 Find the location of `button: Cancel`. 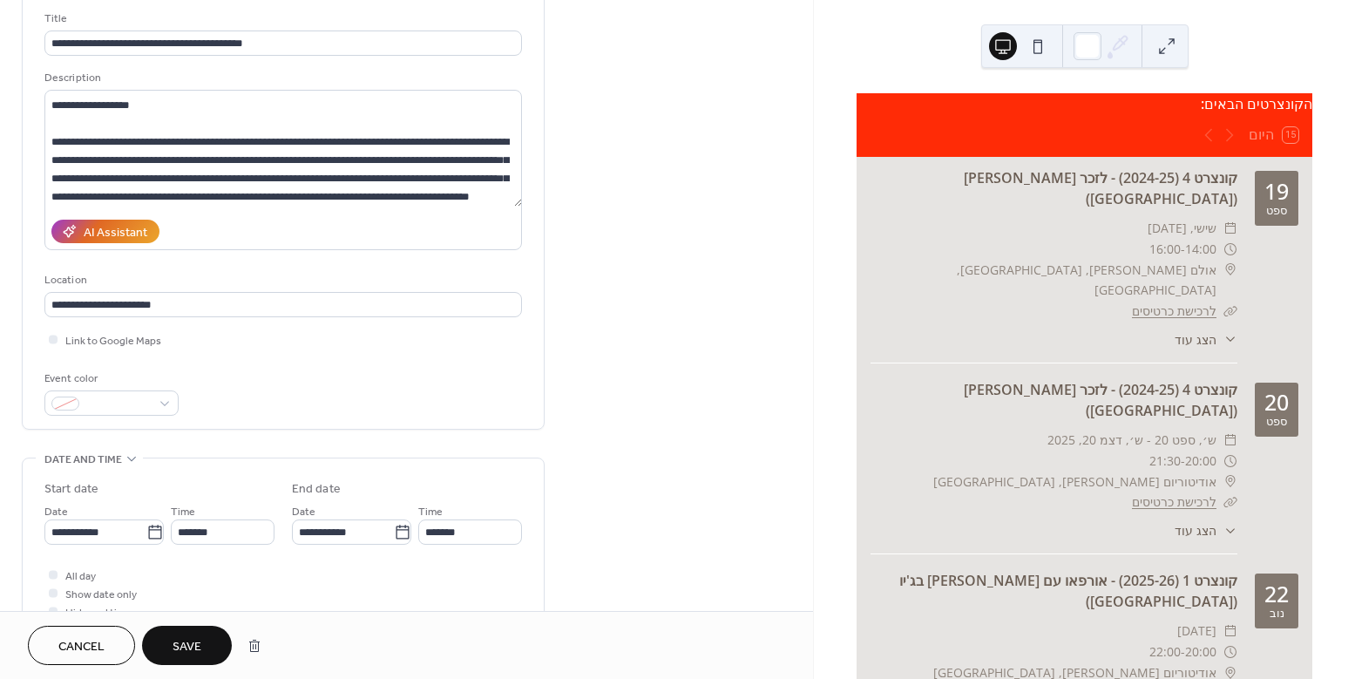

button: Cancel is located at coordinates (81, 645).